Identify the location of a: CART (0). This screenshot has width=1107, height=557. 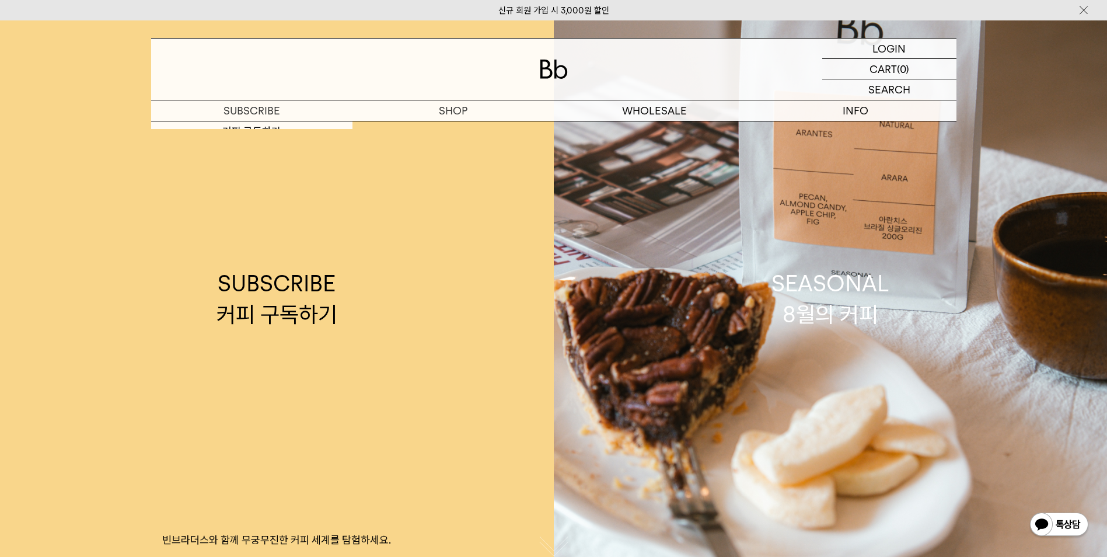
(889, 69).